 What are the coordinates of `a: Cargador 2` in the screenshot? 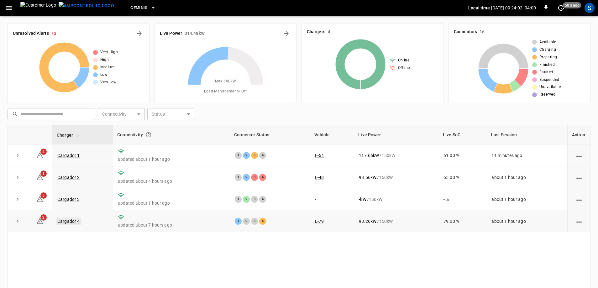 It's located at (69, 177).